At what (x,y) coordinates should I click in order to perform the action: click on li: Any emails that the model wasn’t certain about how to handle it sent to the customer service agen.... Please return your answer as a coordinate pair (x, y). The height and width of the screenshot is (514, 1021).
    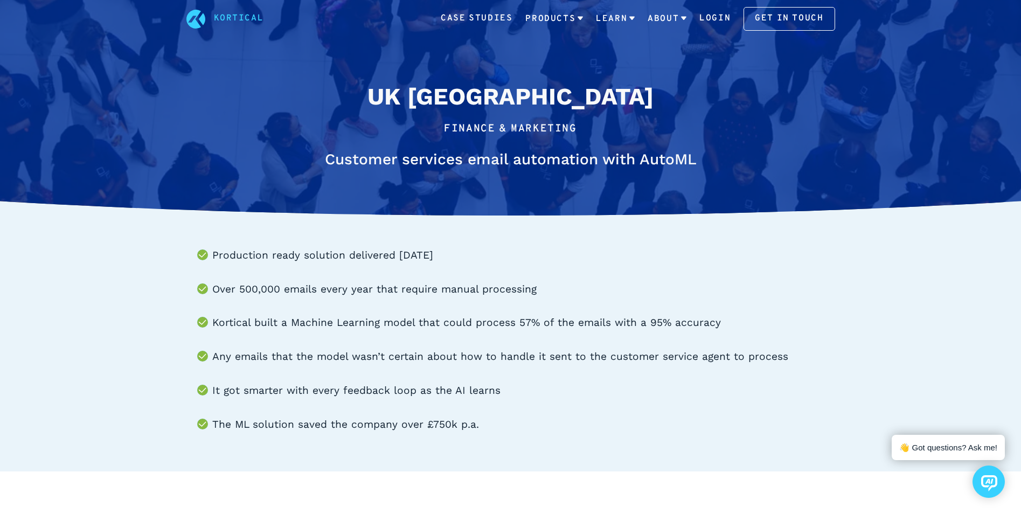
    Looking at the image, I should click on (524, 357).